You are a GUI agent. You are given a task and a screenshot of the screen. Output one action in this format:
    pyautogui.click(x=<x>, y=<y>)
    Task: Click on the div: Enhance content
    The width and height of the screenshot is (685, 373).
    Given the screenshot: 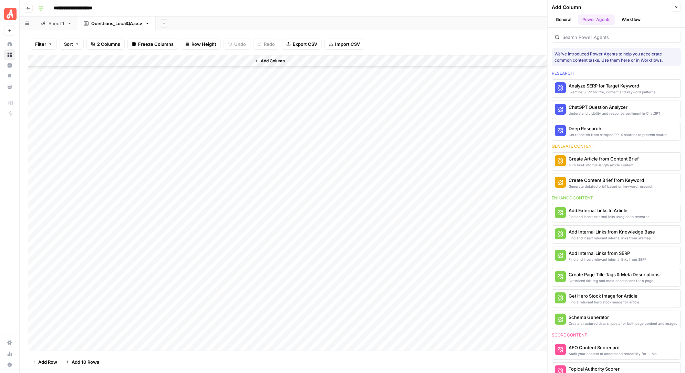 What is the action you would take?
    pyautogui.click(x=616, y=198)
    